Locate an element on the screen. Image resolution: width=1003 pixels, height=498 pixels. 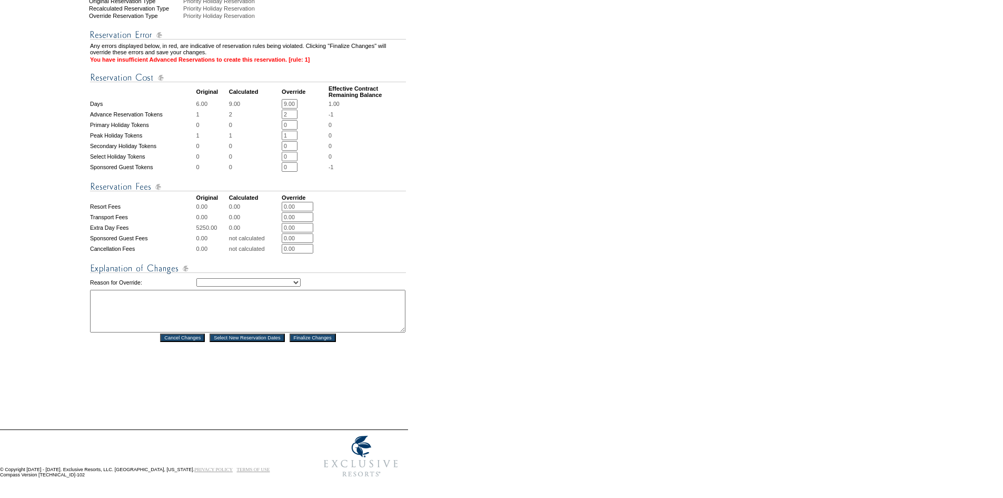
div: Override Reservation Type is located at coordinates (135, 16).